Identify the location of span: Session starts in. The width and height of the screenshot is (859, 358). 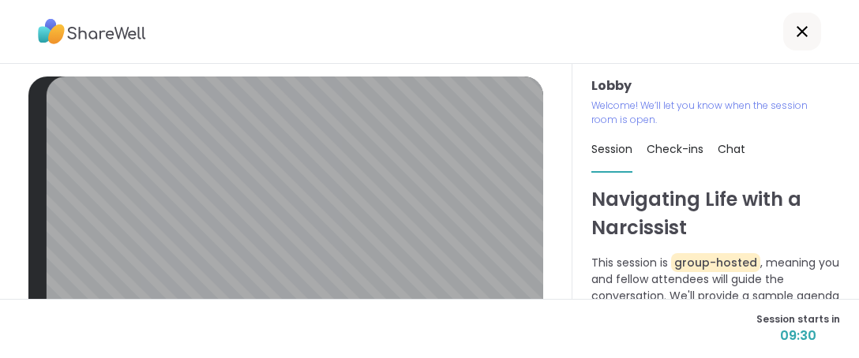
(798, 320).